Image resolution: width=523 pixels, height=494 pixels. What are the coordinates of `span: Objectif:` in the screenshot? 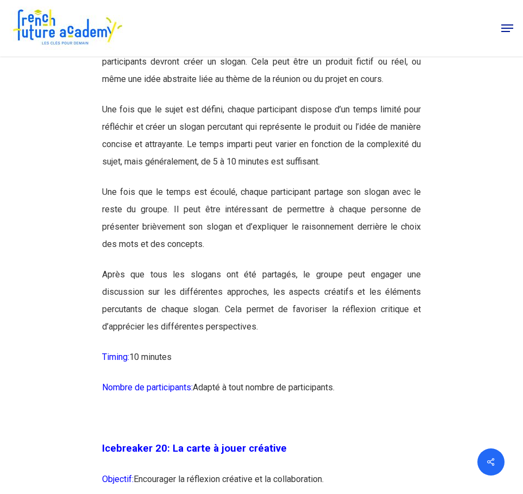 It's located at (118, 479).